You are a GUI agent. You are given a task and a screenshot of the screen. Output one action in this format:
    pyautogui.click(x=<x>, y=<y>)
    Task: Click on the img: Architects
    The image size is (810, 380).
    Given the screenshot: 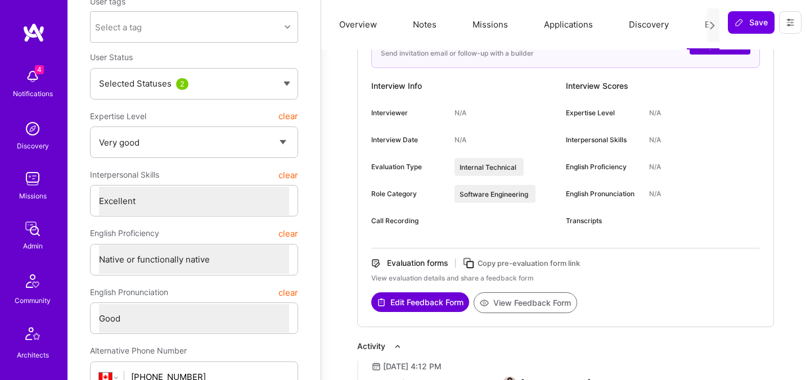 What is the action you would take?
    pyautogui.click(x=33, y=336)
    